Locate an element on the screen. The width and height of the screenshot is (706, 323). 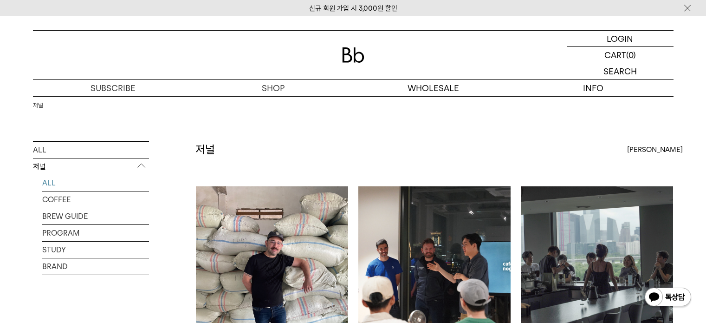
p: SHOP is located at coordinates (273, 88).